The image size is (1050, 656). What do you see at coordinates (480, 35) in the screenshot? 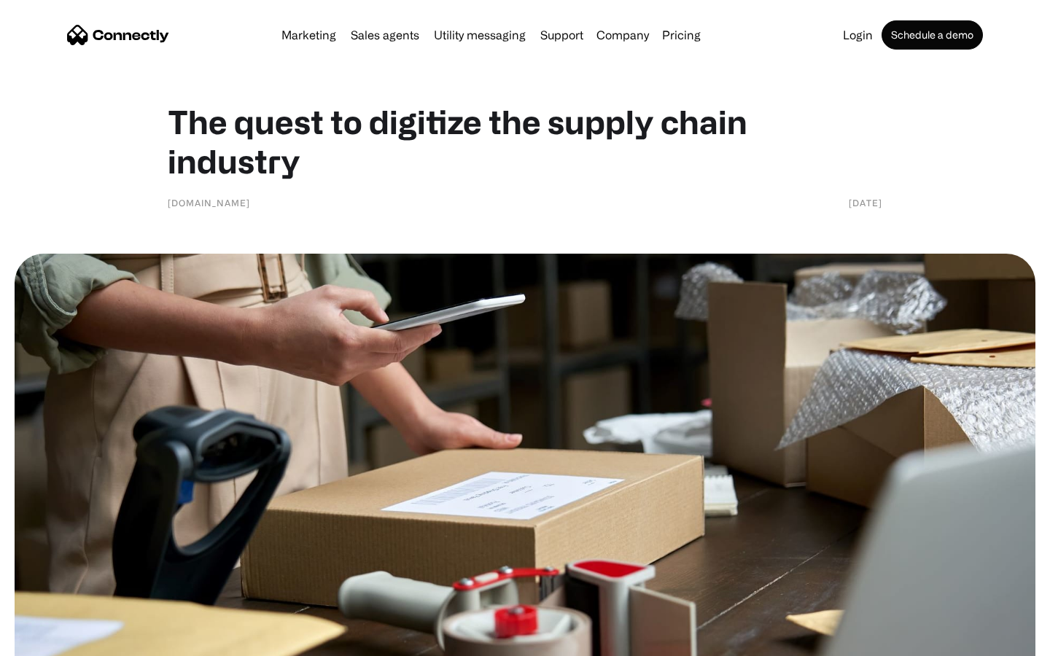
I see `a: Utility messaging` at bounding box center [480, 35].